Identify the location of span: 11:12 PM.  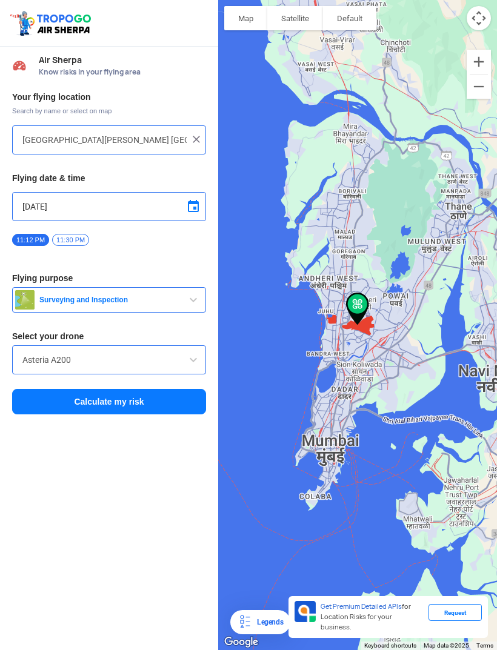
(30, 240).